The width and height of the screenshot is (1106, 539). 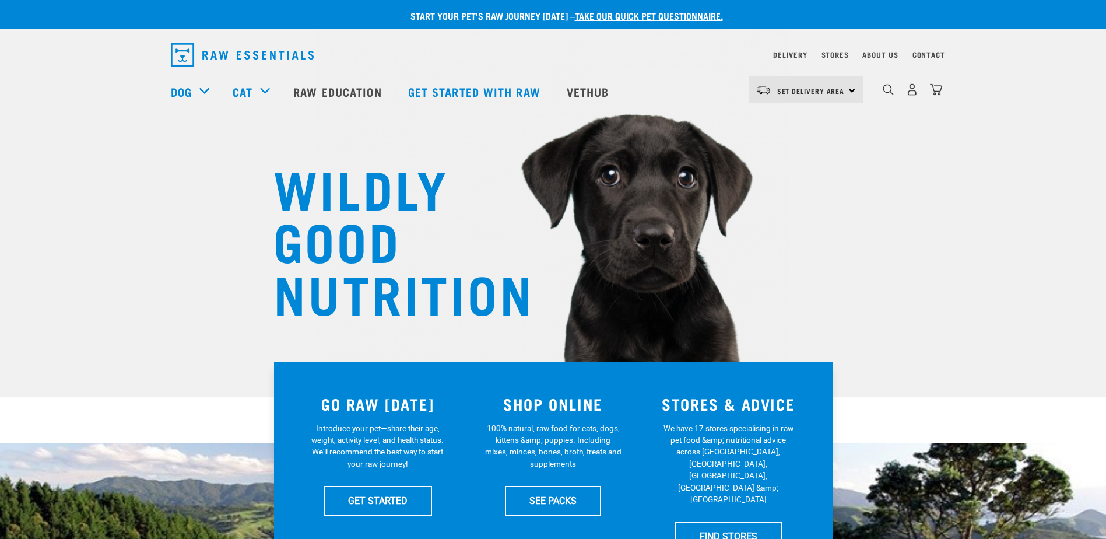 I want to click on h3: STORES & ADVICE, so click(x=728, y=403).